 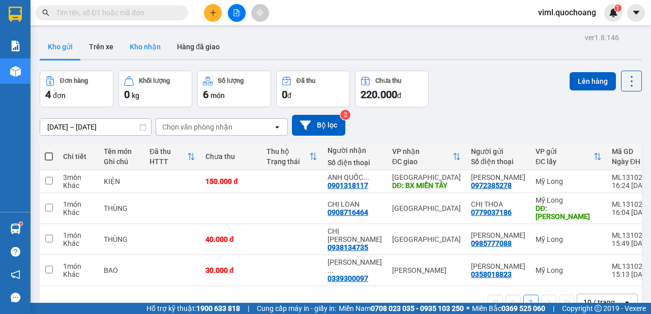 What do you see at coordinates (567, 12) in the screenshot?
I see `span: viml.quochoang` at bounding box center [567, 12].